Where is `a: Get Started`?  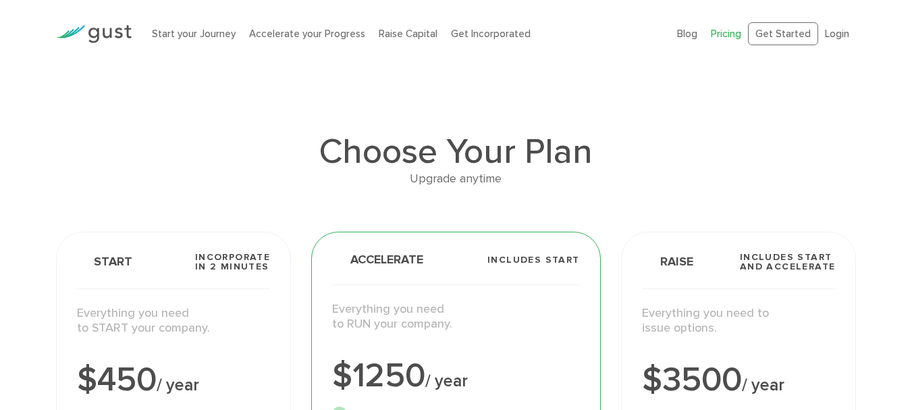
a: Get Started is located at coordinates (783, 34).